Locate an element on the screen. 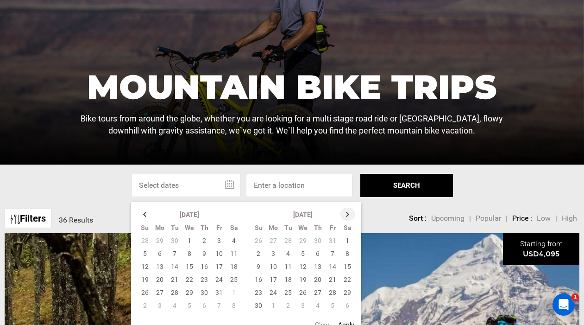 This screenshot has width=584, height=325. span: Popular is located at coordinates (489, 218).